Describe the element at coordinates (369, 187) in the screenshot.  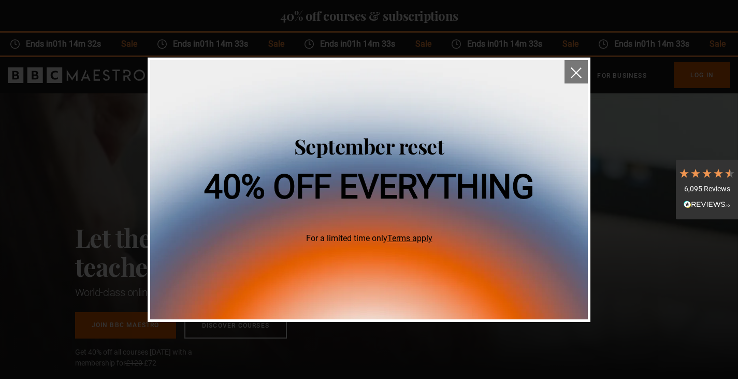
I see `h1: 40% off everything` at that location.